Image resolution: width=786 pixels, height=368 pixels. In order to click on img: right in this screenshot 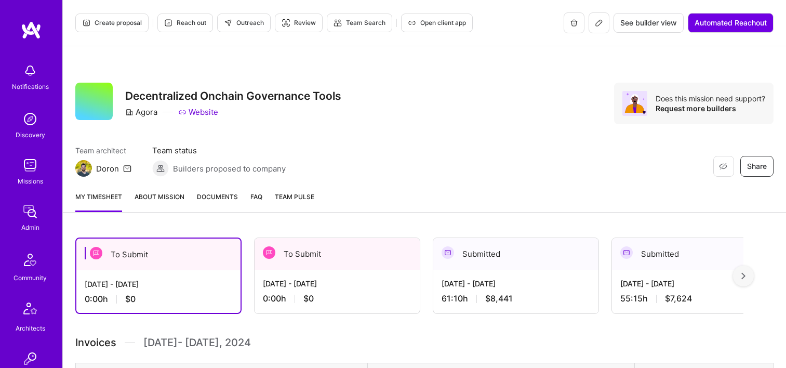, I will do `click(744, 276)`.